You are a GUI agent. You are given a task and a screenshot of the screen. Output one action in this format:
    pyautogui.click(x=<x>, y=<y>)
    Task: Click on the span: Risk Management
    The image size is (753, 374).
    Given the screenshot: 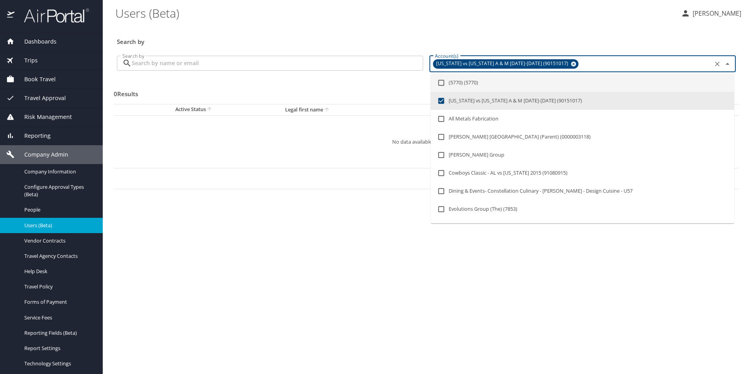 What is the action you would take?
    pyautogui.click(x=43, y=117)
    